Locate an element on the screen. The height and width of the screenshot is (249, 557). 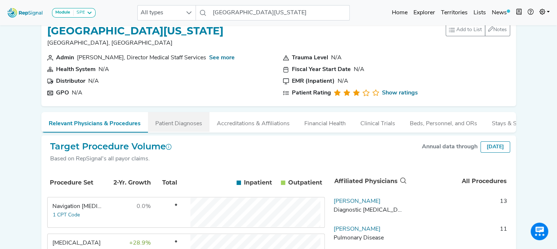
td: 13 is located at coordinates (459, 208).